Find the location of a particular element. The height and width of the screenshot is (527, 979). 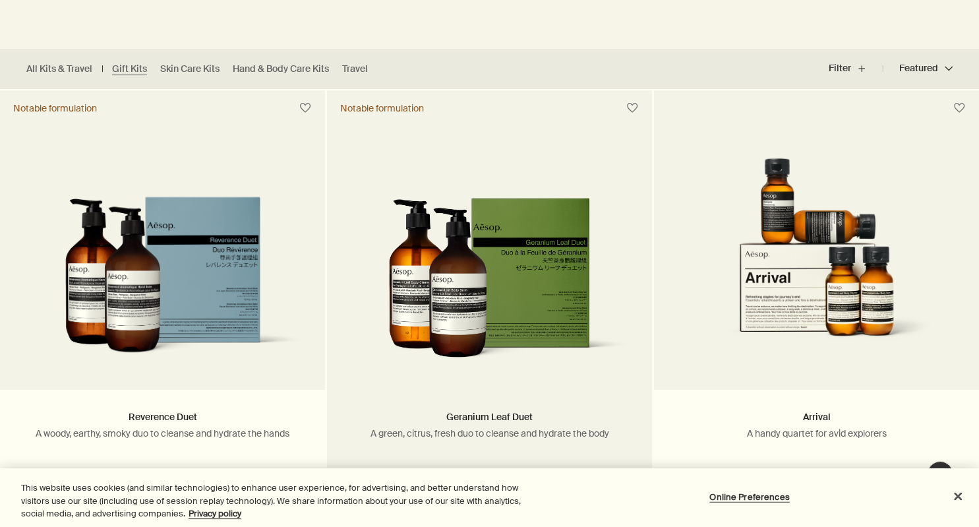

a: All Kits & Travel is located at coordinates (59, 69).